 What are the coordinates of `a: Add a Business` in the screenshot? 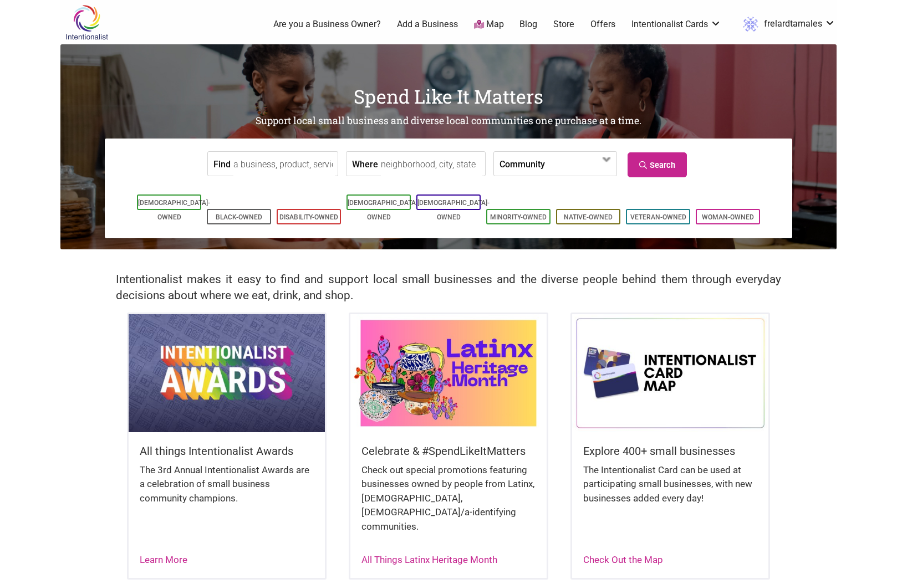 It's located at (427, 24).